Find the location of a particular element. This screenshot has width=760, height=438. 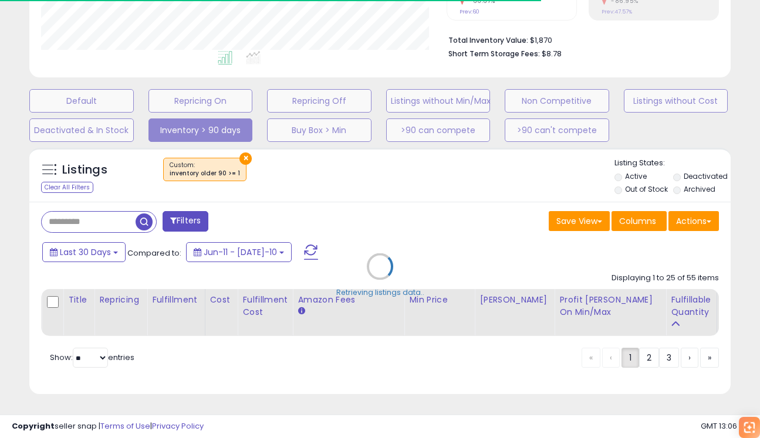

small: Prev: 60 is located at coordinates (469, 12).